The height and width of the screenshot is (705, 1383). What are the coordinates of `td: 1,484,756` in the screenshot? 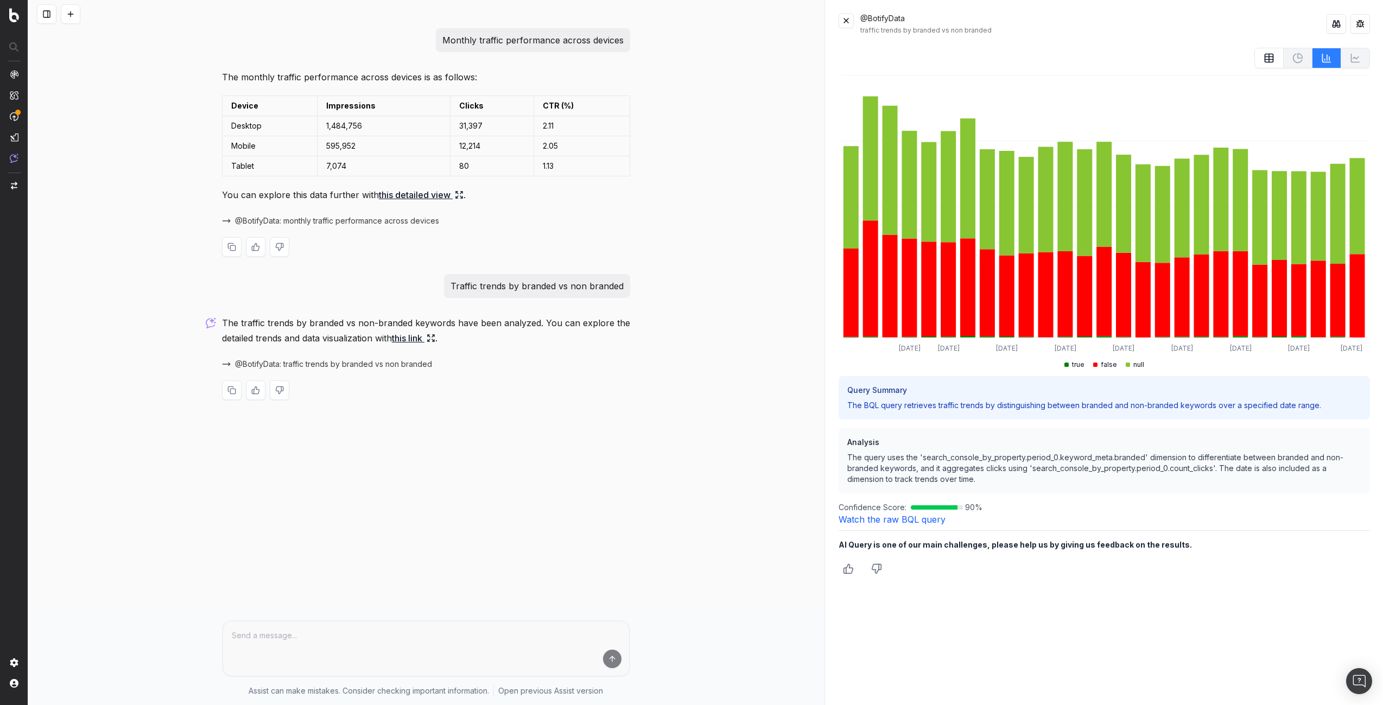 It's located at (384, 126).